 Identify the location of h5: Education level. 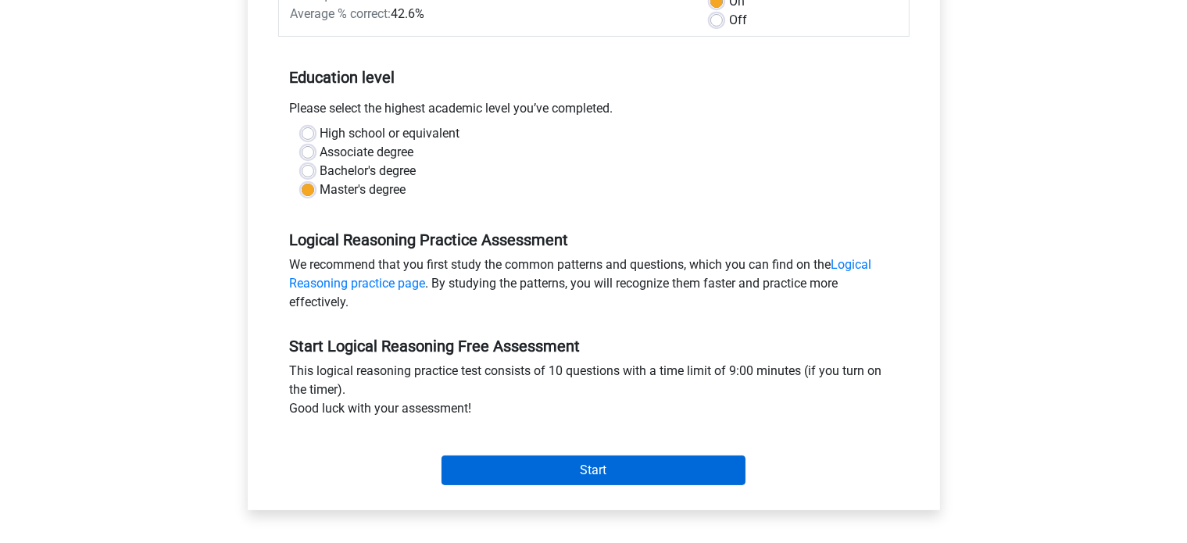
(594, 77).